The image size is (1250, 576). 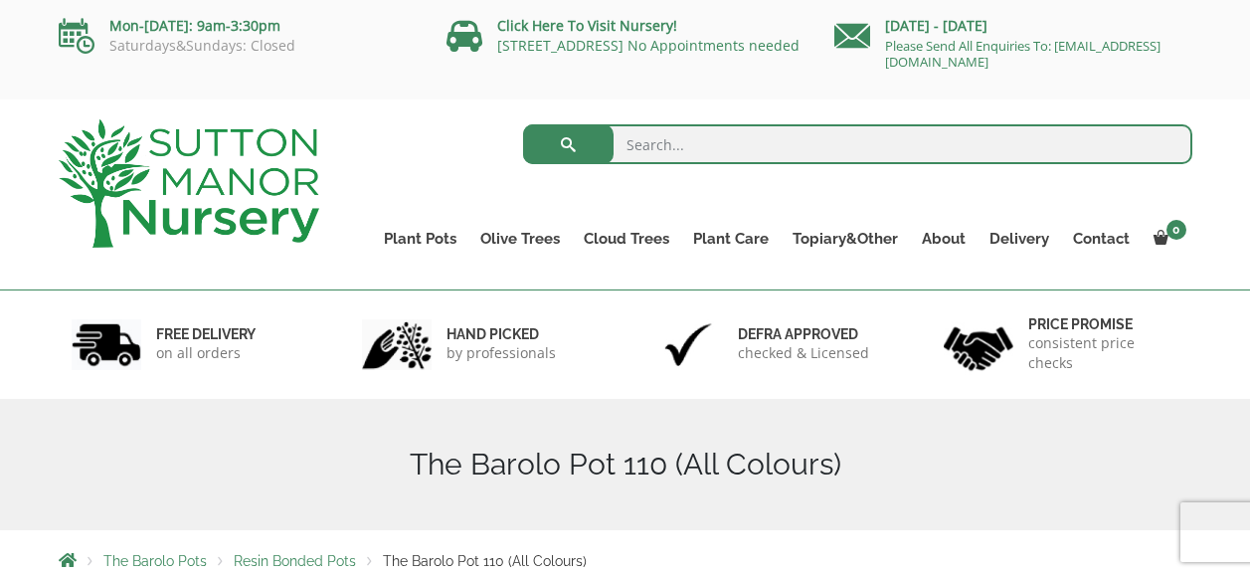 I want to click on a: 0, so click(x=1167, y=239).